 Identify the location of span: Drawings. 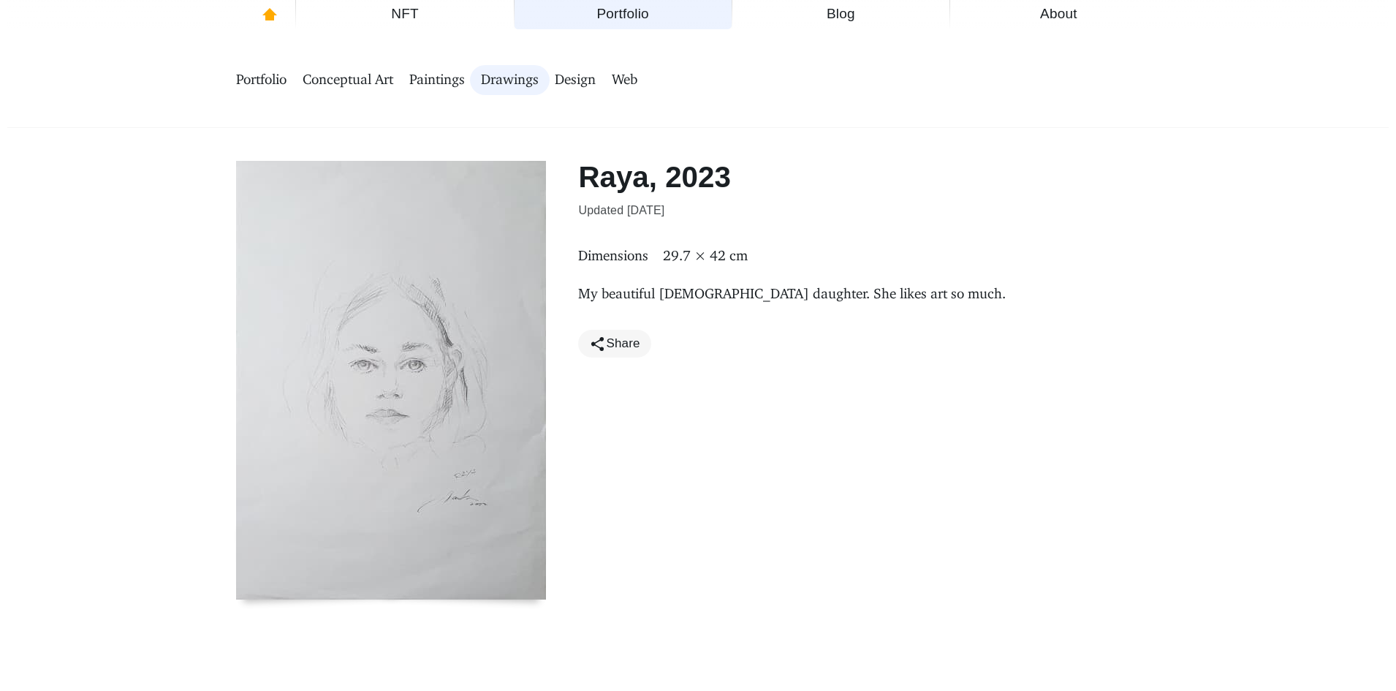
(509, 80).